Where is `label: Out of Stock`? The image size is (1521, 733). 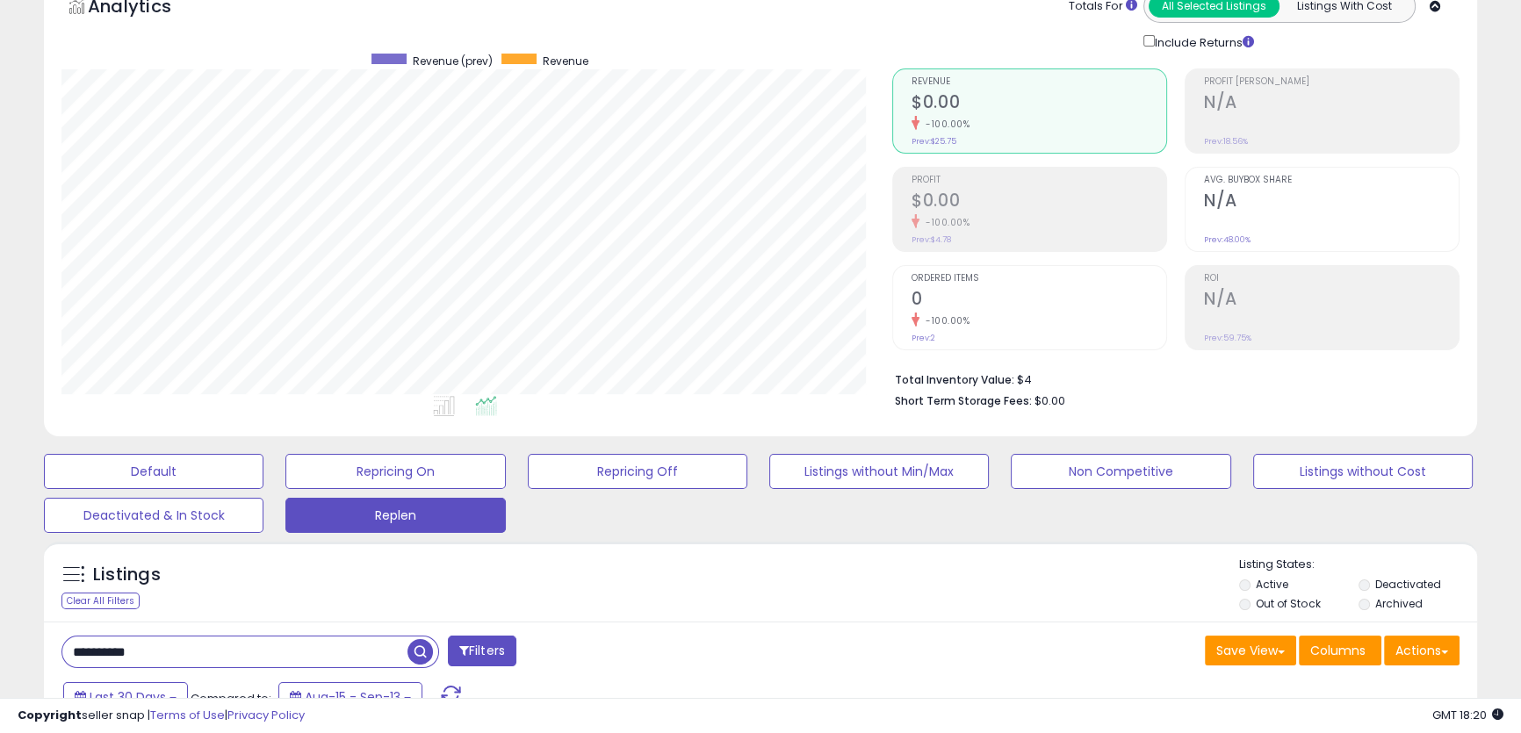
label: Out of Stock is located at coordinates (1287, 603).